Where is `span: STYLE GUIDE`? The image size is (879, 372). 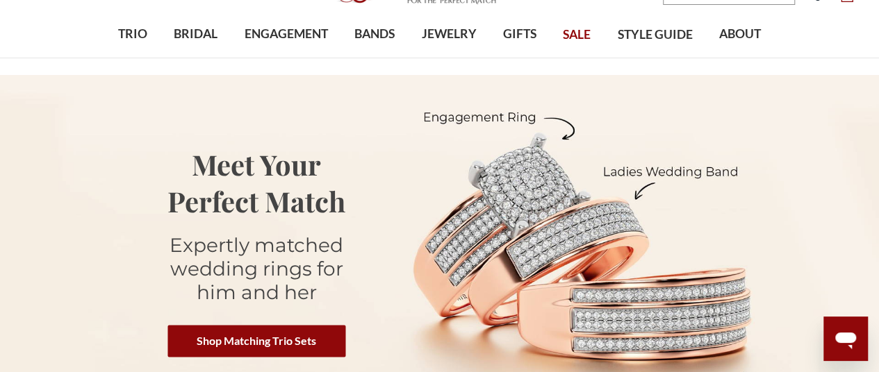 span: STYLE GUIDE is located at coordinates (655, 35).